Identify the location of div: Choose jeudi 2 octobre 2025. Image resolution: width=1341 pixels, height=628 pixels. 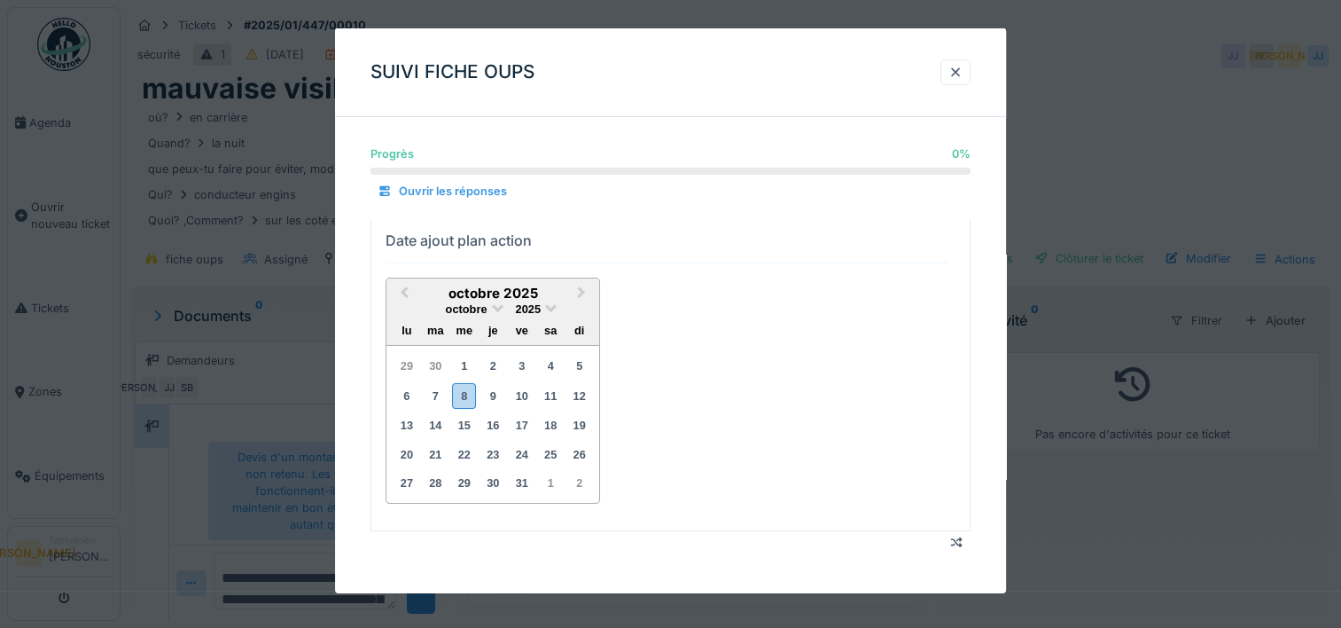
(493, 365).